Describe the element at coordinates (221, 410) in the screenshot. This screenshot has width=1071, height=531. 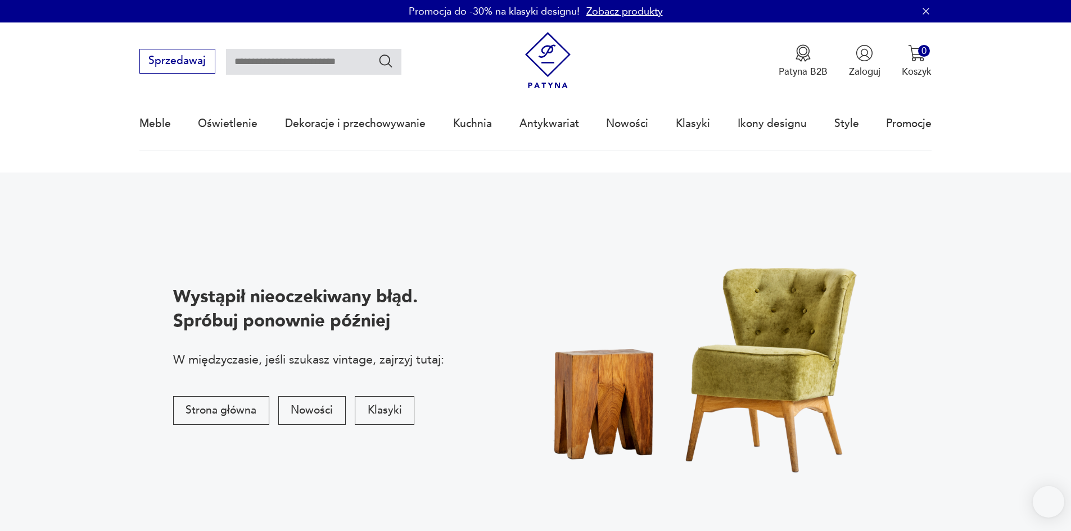
I see `button: Strona główna` at that location.